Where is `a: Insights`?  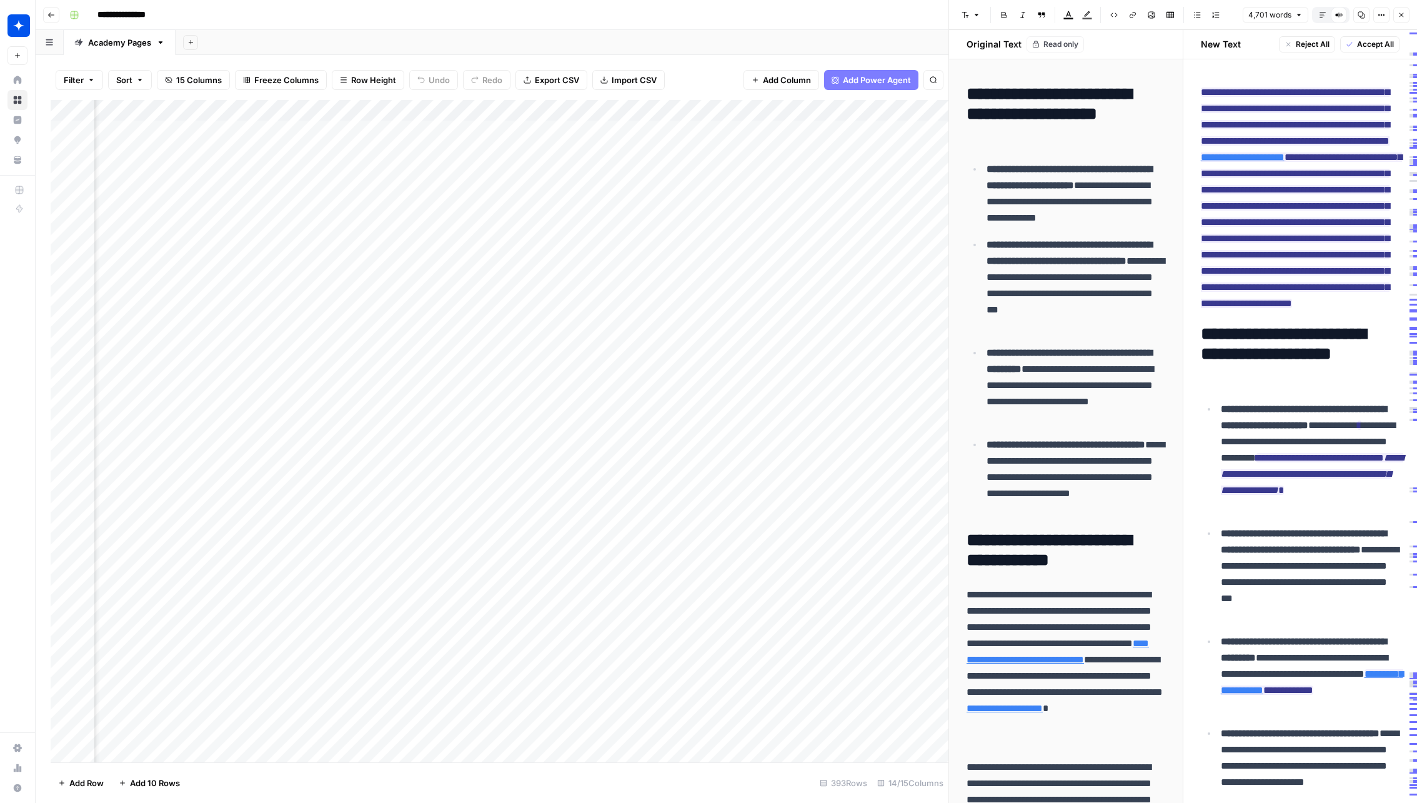
a: Insights is located at coordinates (17, 120).